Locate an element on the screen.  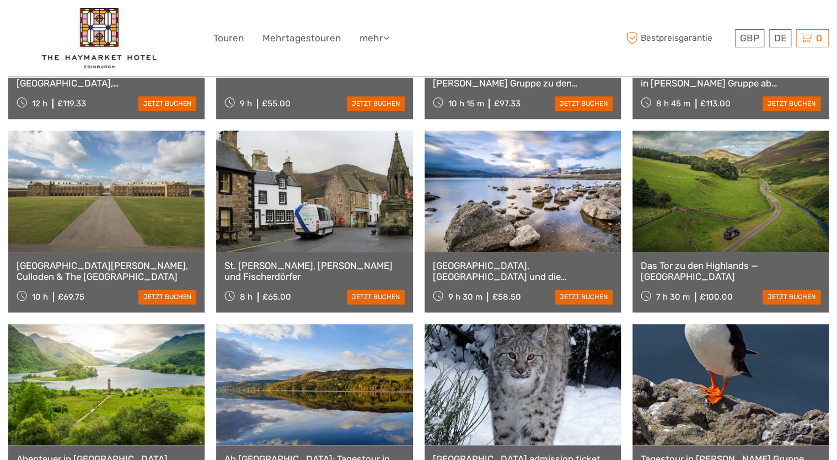
span: 9 h is located at coordinates (246, 104).